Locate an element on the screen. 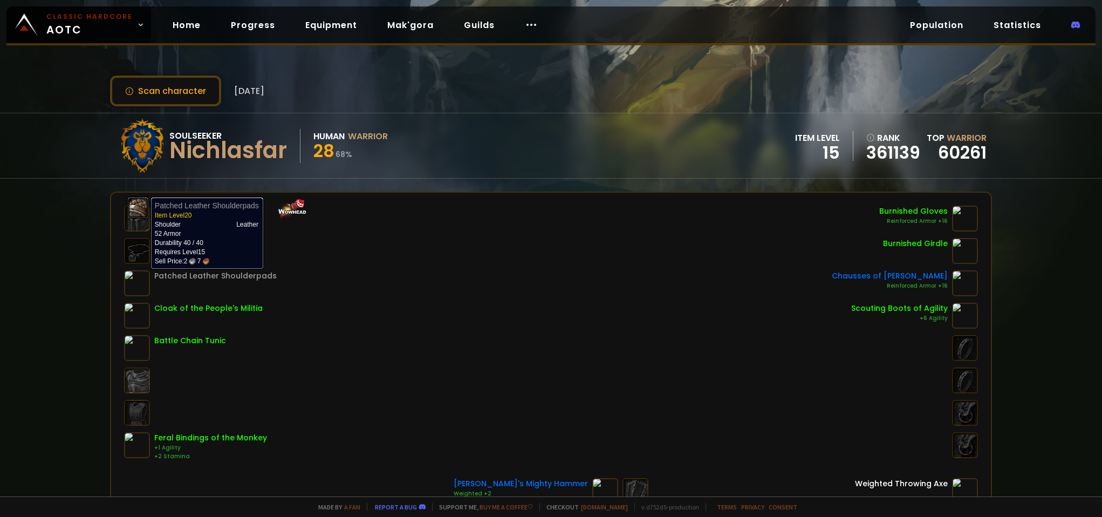 The height and width of the screenshot is (517, 1102). div: Weighted +2 is located at coordinates (521, 494).